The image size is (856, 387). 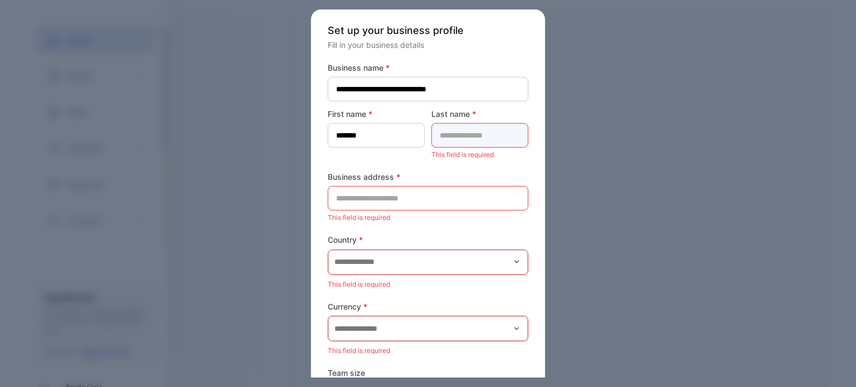 What do you see at coordinates (480, 114) in the screenshot?
I see `label: Last name` at bounding box center [480, 114].